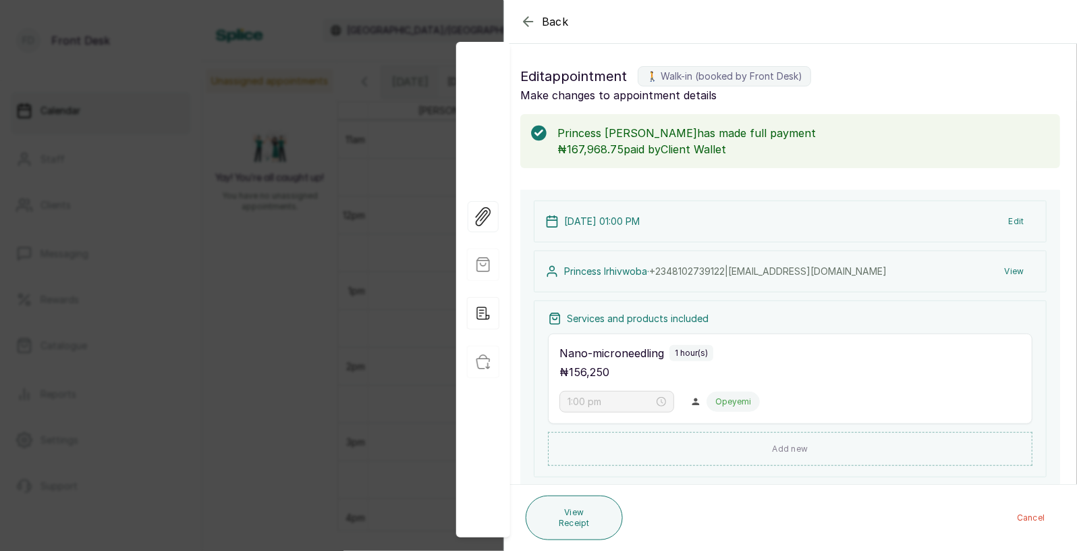 The height and width of the screenshot is (551, 1077). Describe the element at coordinates (724, 76) in the screenshot. I see `label: 🚶 Walk-in (booked by Front Desk)` at that location.